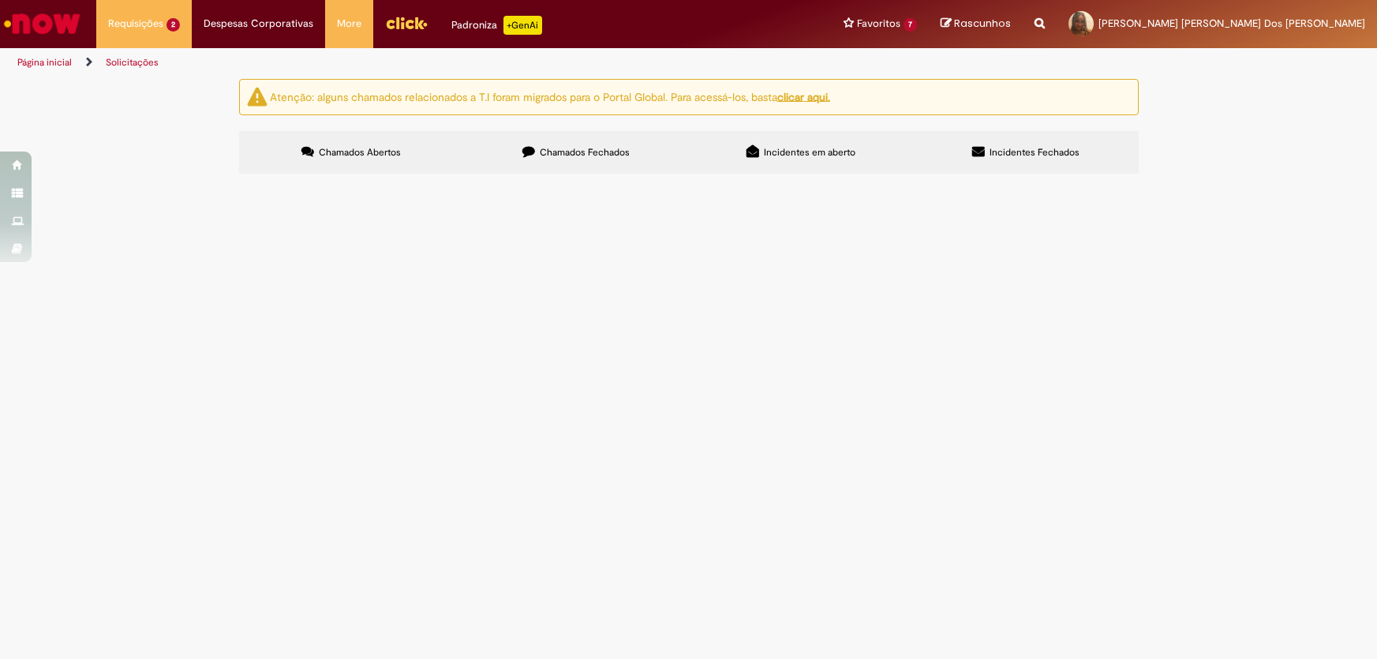 This screenshot has height=659, width=1377. Describe the element at coordinates (44, 62) in the screenshot. I see `a: Página inicial` at that location.